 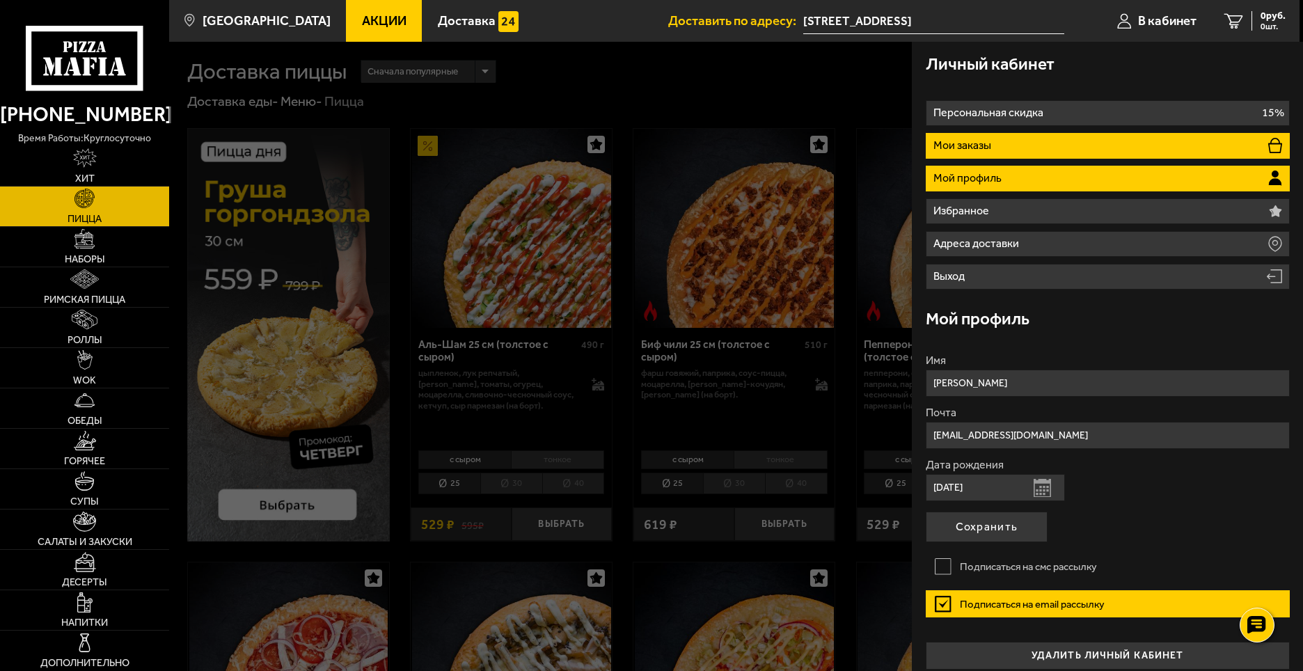 I want to click on span: Салаты и закуски, so click(x=85, y=542).